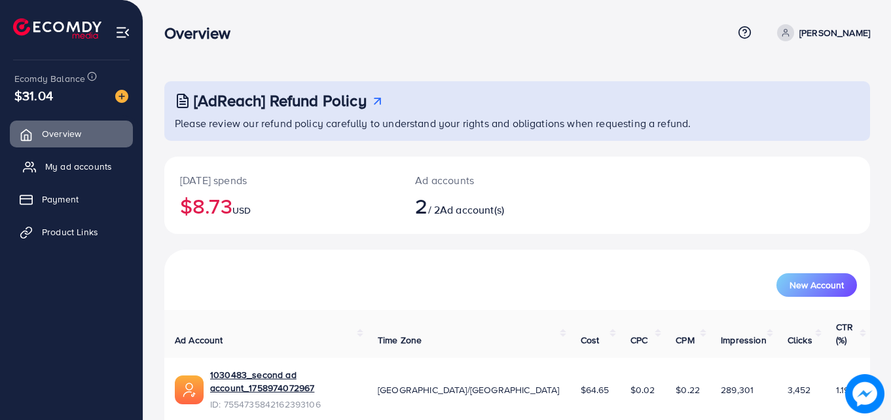  I want to click on span: ID: 7554735842162393106, so click(284, 404).